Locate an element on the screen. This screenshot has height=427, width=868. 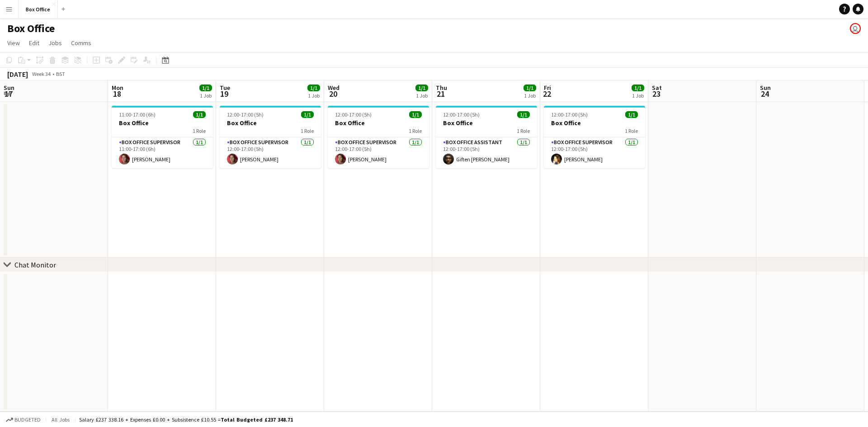
span: 19 is located at coordinates (224, 94).